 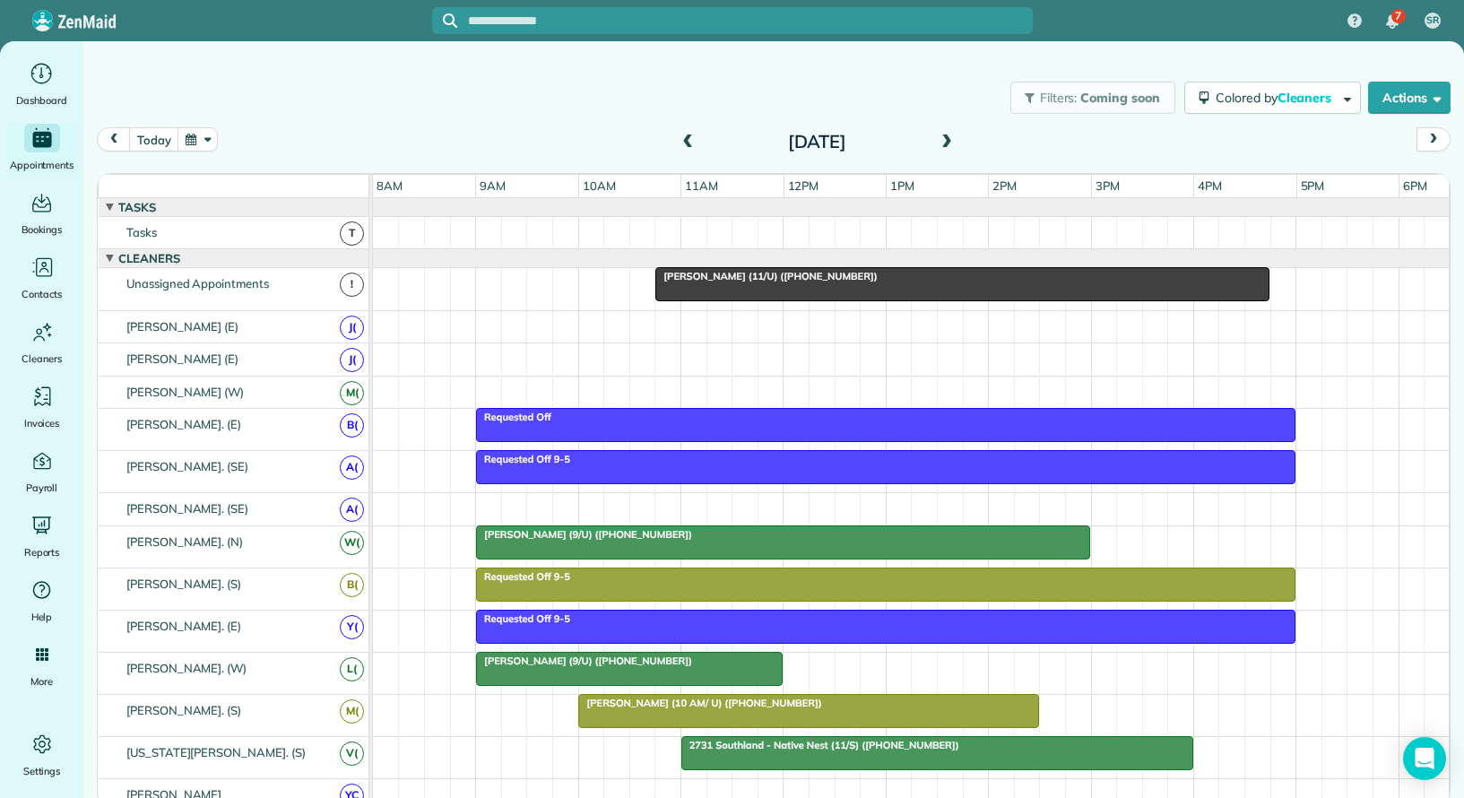 What do you see at coordinates (41, 536) in the screenshot?
I see `a: Reports` at bounding box center [41, 536].